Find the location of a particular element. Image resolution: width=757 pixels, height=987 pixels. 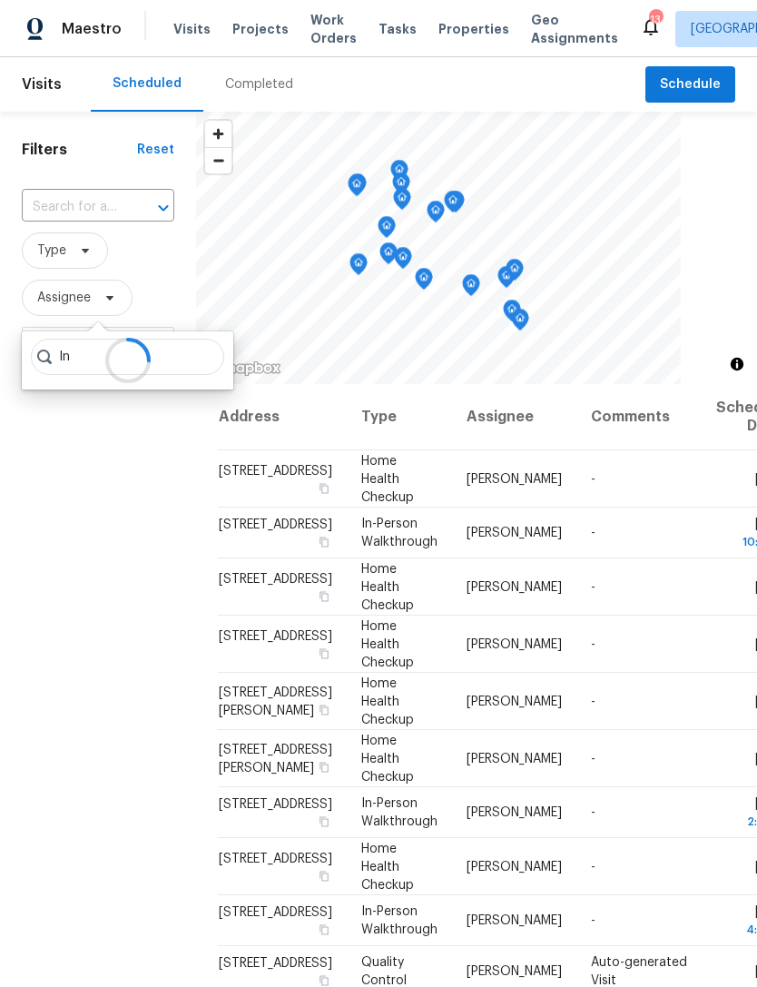

span: Work Orders is located at coordinates (333, 29).